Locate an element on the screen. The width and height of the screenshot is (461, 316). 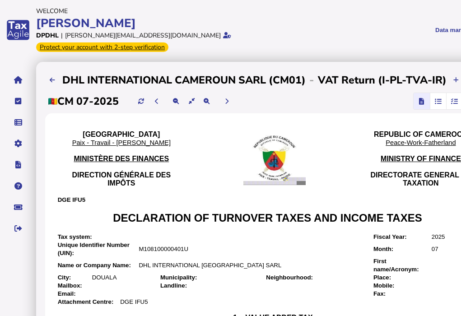
span: DECLARATION OF TURNOVER TAXES AND INCOME TAXES is located at coordinates (267, 218).